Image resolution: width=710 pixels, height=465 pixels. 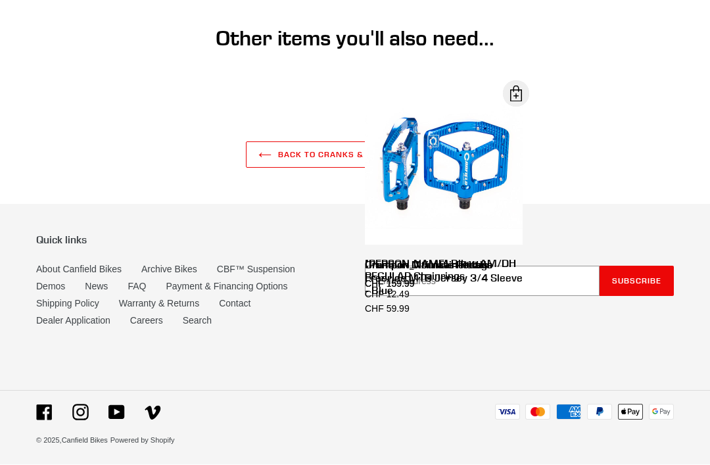 What do you see at coordinates (226, 287) in the screenshot?
I see `a: Payment & Financing Options` at bounding box center [226, 287].